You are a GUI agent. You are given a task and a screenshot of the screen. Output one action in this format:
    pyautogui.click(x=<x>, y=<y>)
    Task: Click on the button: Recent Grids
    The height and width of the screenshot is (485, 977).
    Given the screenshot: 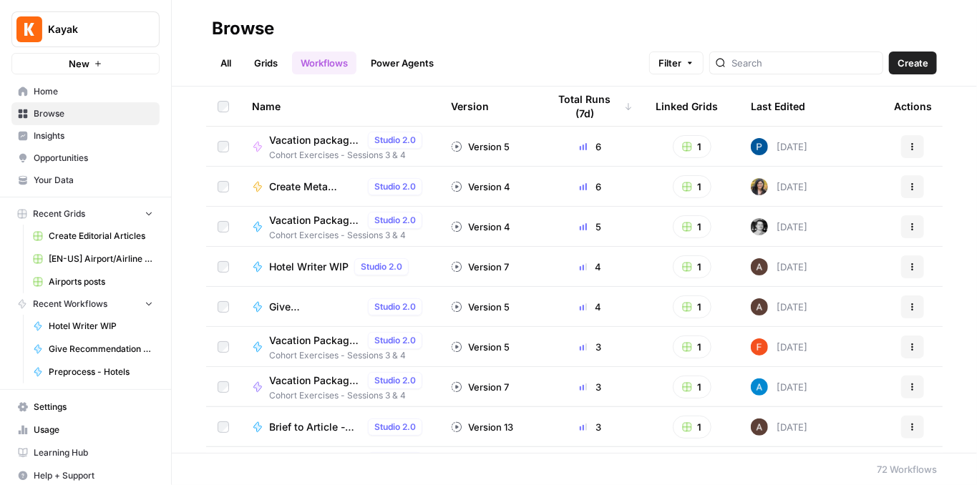 What is the action you would take?
    pyautogui.click(x=85, y=214)
    